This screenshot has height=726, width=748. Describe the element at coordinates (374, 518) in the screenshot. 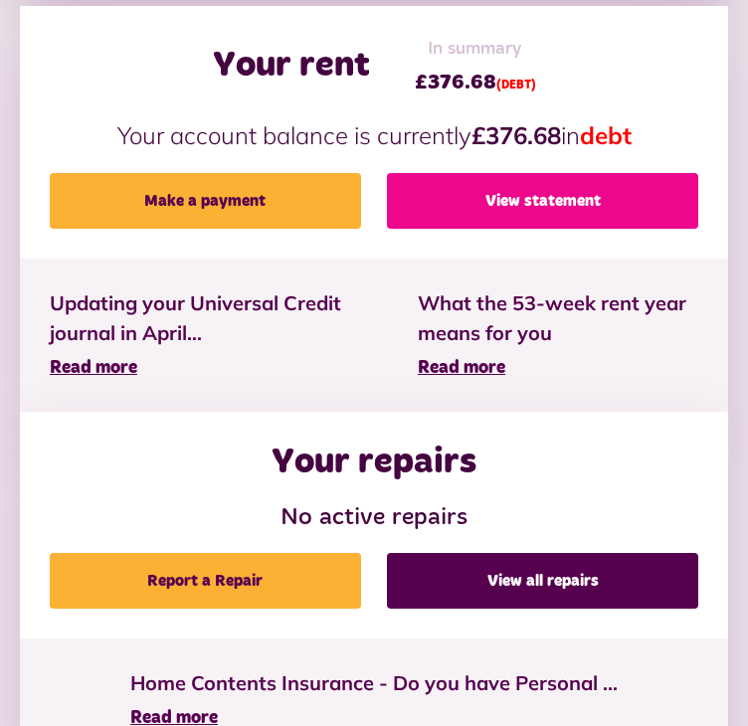

I see `h3: No active repairs` at that location.